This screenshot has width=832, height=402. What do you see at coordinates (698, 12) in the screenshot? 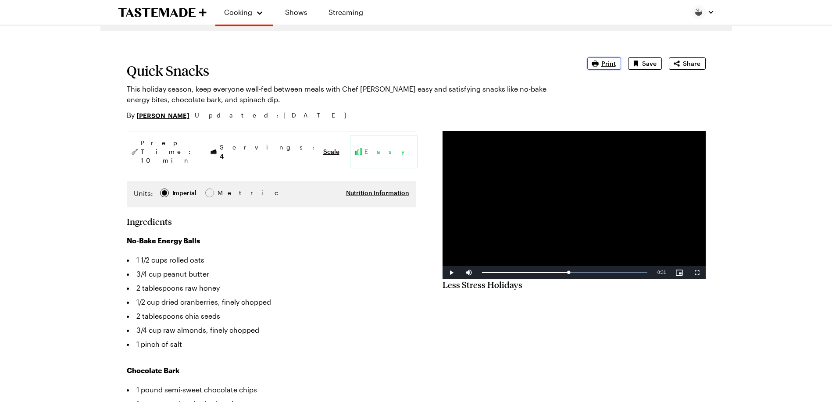
I see `img: Profile picture` at bounding box center [698, 12].